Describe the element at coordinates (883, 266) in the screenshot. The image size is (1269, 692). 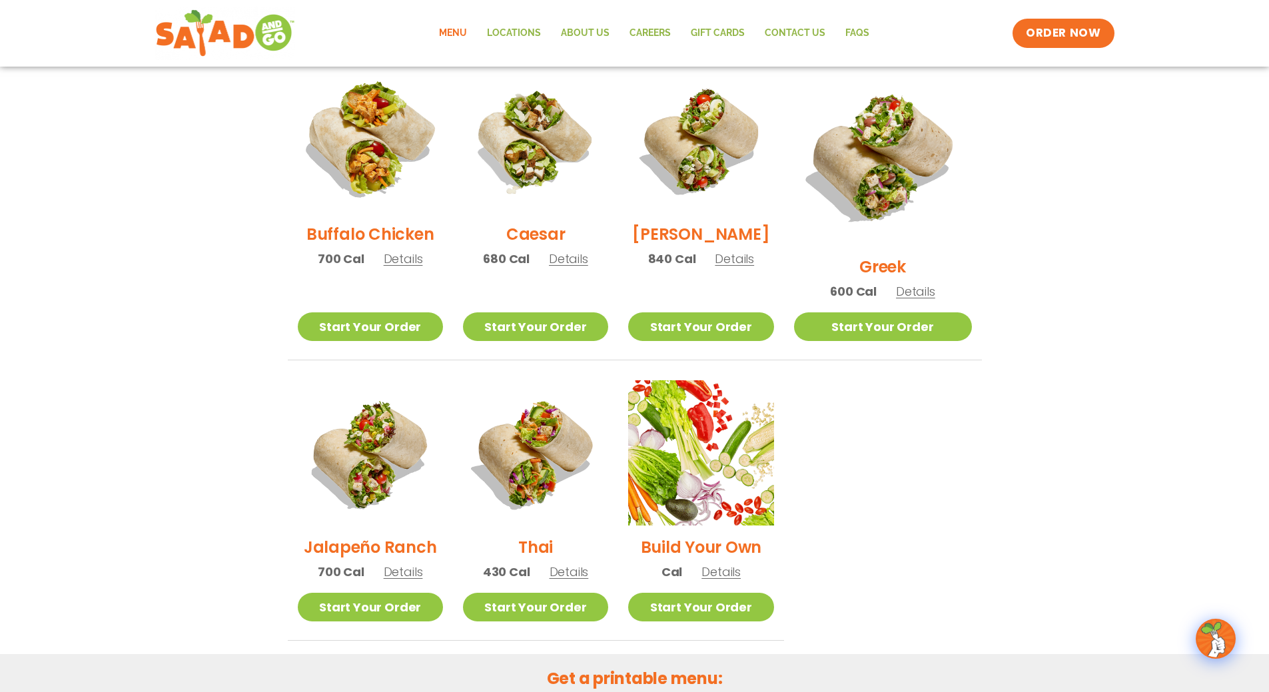
I see `h2: Greek` at that location.